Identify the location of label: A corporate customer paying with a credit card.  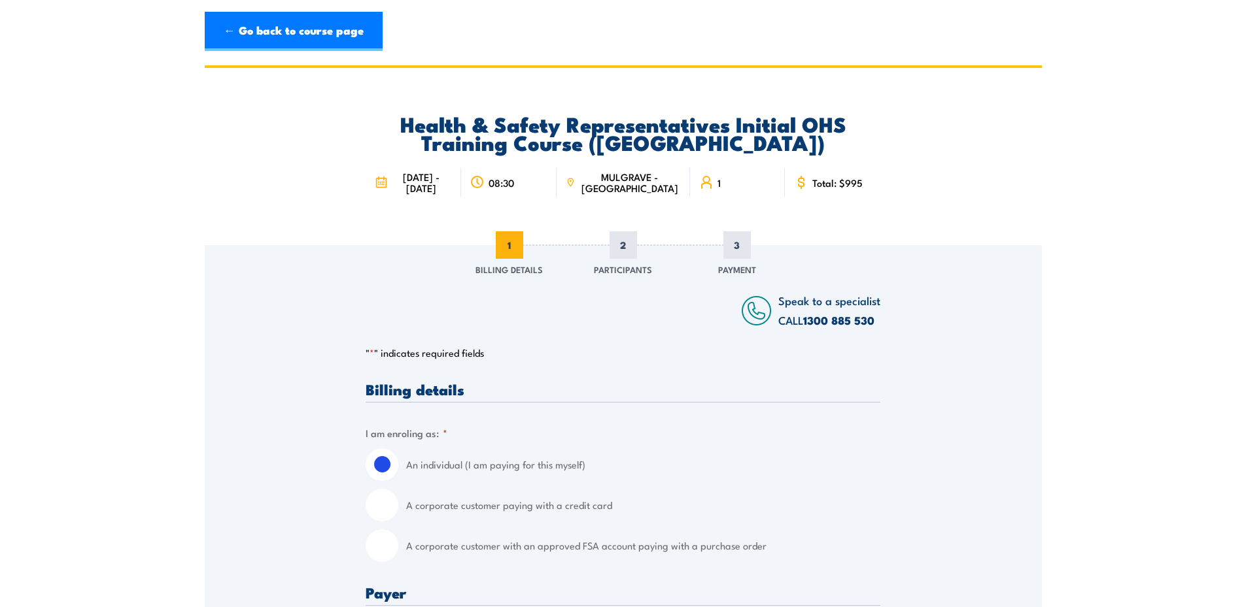
(643, 505).